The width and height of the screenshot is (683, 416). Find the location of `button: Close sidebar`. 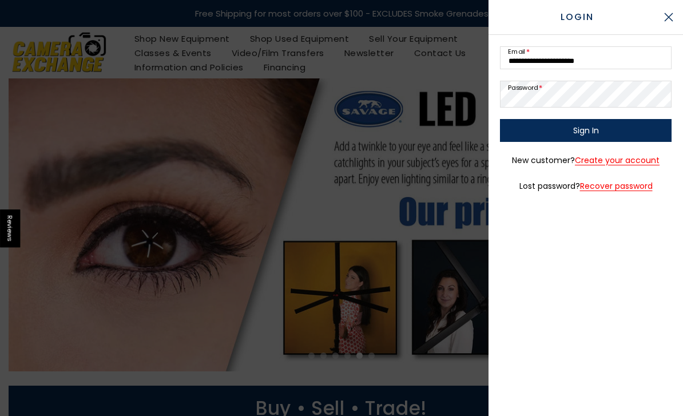

button: Close sidebar is located at coordinates (669, 17).